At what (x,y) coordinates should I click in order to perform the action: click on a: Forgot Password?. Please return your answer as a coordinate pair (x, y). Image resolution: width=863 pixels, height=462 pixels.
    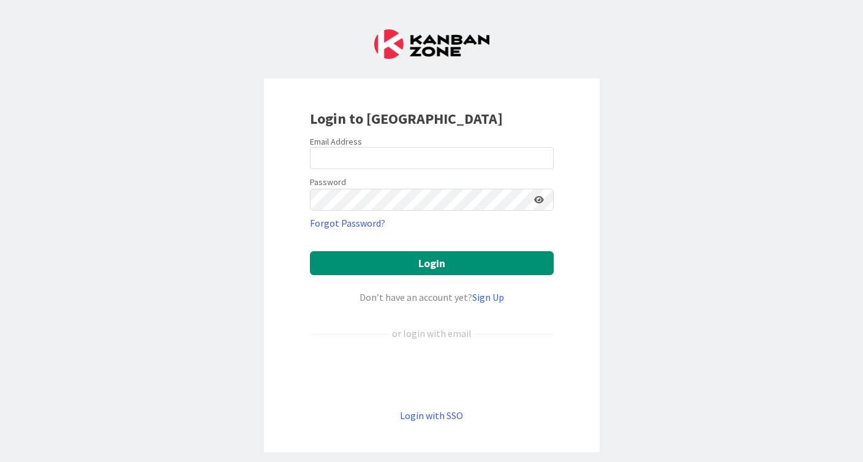
    Looking at the image, I should click on (347, 223).